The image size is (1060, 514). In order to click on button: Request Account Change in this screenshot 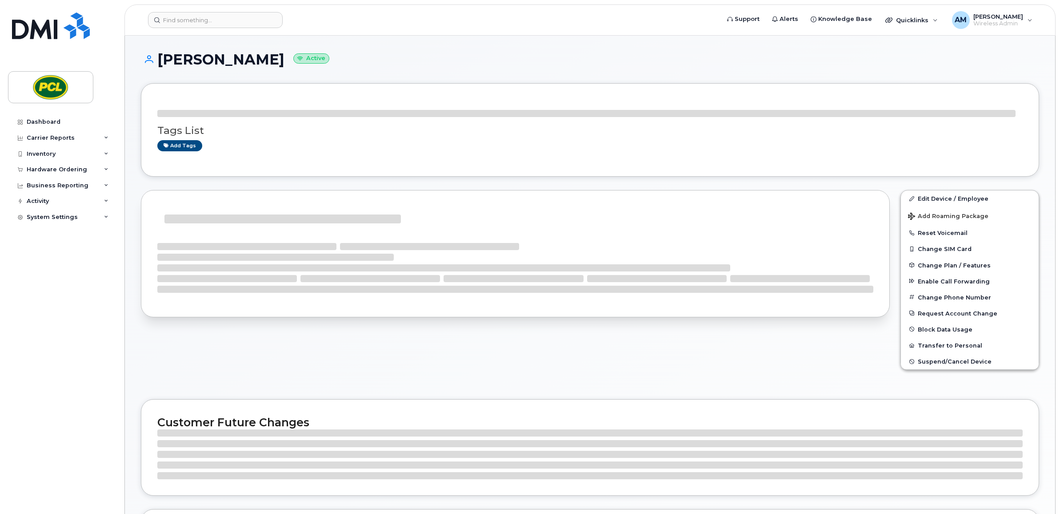, I will do `click(970, 313)`.